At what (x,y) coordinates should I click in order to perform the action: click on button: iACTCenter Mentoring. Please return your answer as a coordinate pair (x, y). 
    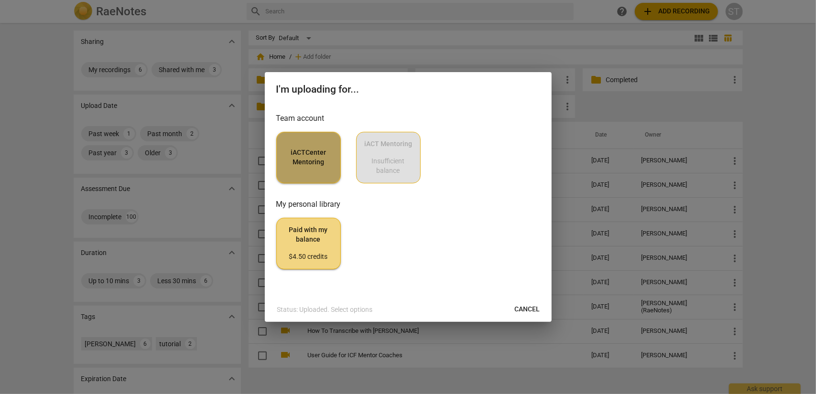
    Looking at the image, I should click on (308, 158).